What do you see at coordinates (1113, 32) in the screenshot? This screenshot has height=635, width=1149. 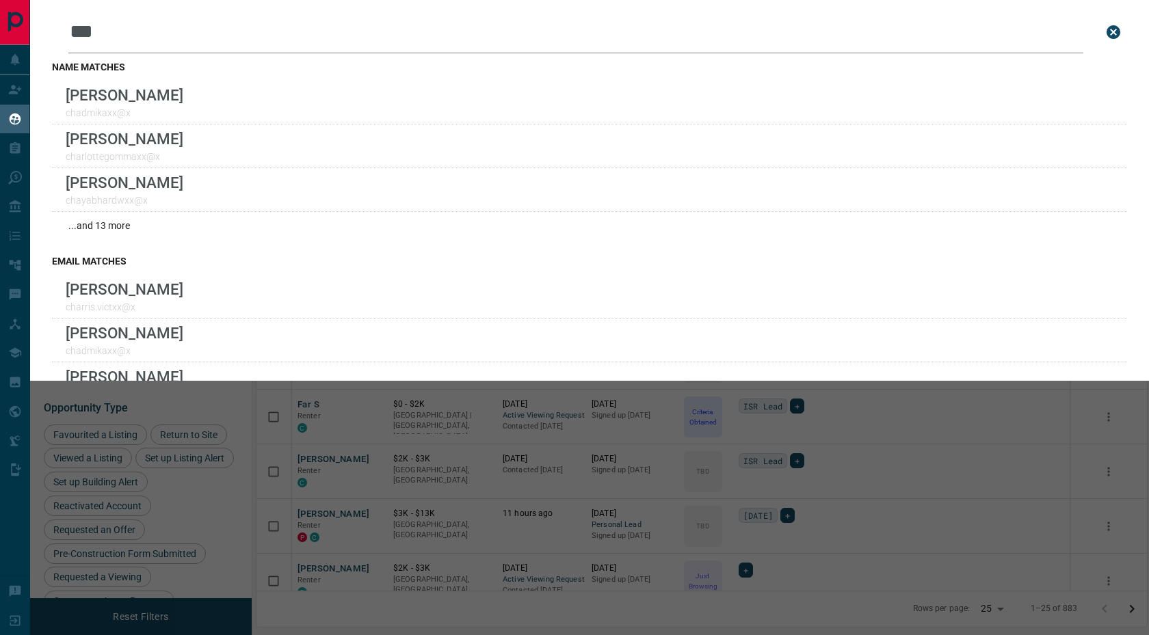 I see `button: close search bar` at bounding box center [1113, 32].